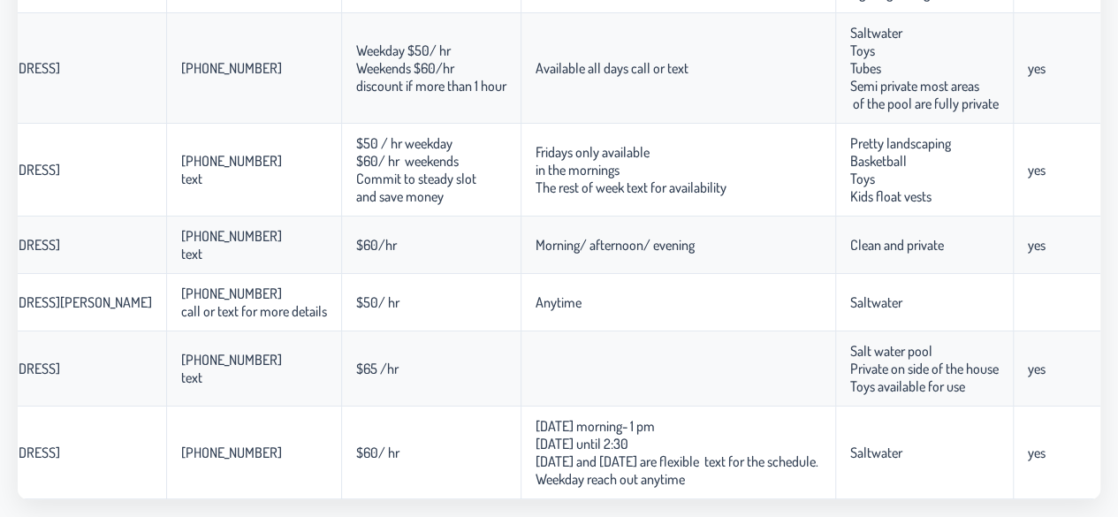 This screenshot has height=517, width=1118. I want to click on p-celleditor: $50 / hr weekday $60/ hr weekends Commit to steady slot and save money, so click(417, 170).